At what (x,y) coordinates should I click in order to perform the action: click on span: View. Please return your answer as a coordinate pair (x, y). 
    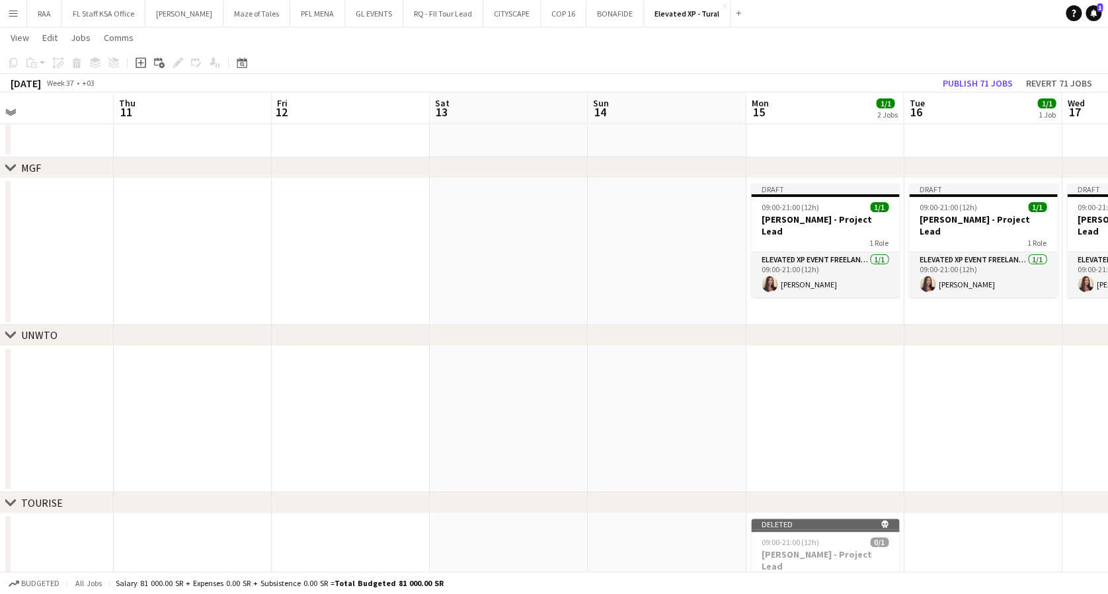
    Looking at the image, I should click on (20, 38).